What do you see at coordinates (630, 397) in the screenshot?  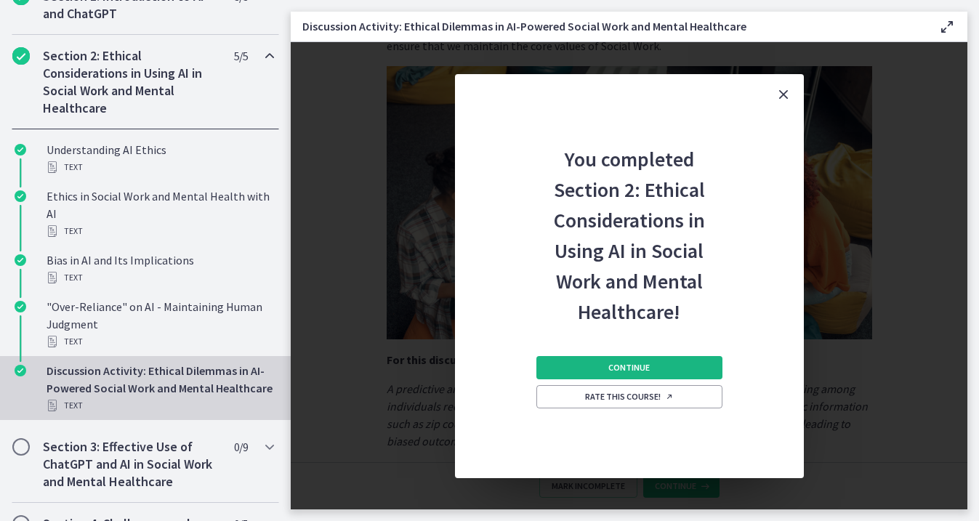 I see `span: Rate this course!` at bounding box center [630, 397].